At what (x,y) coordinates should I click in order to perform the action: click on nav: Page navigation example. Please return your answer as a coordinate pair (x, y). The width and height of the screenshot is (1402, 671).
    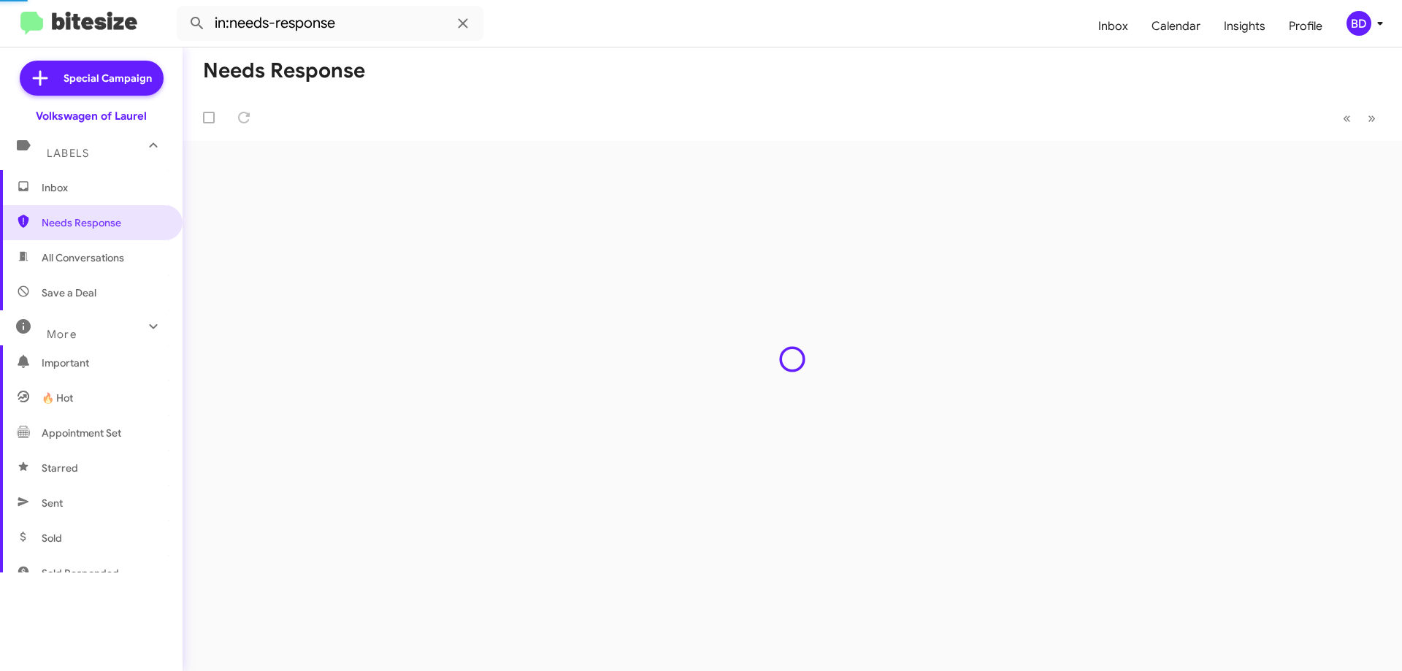
    Looking at the image, I should click on (1359, 118).